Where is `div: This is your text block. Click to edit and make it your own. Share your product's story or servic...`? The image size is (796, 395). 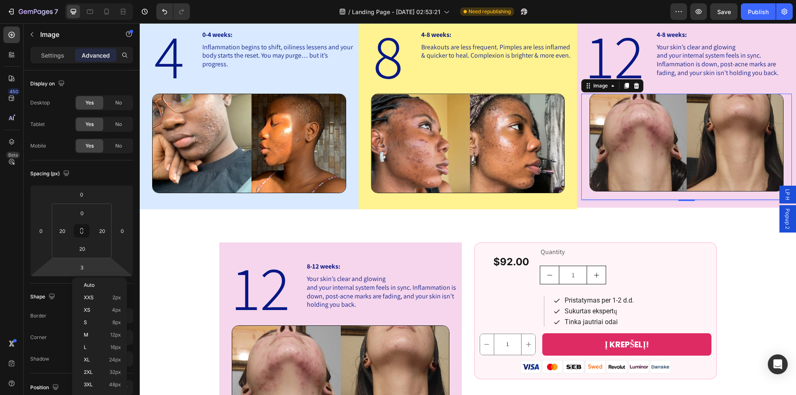
div: This is your text block. Click to edit and make it your own. Share your product's story or servic... is located at coordinates (456, 346).